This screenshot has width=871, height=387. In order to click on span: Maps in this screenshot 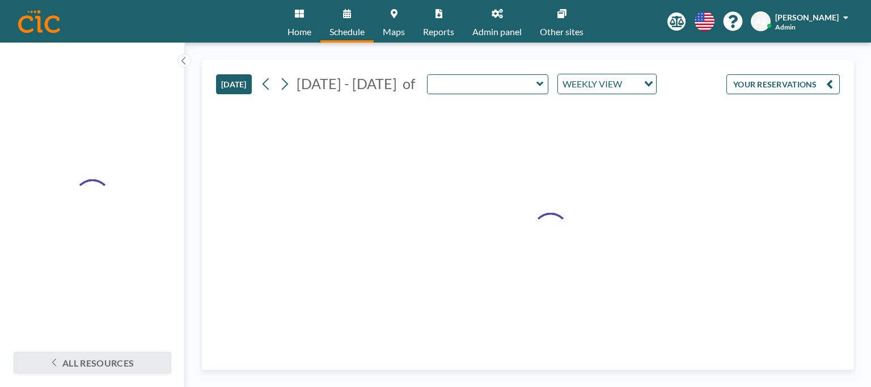, I will do `click(394, 32)`.